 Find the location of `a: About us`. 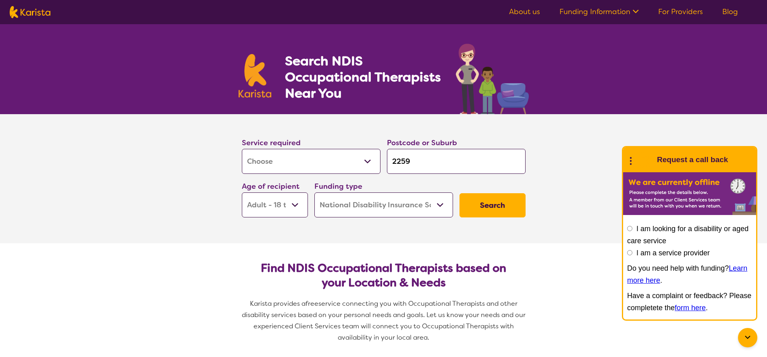

a: About us is located at coordinates (525, 12).